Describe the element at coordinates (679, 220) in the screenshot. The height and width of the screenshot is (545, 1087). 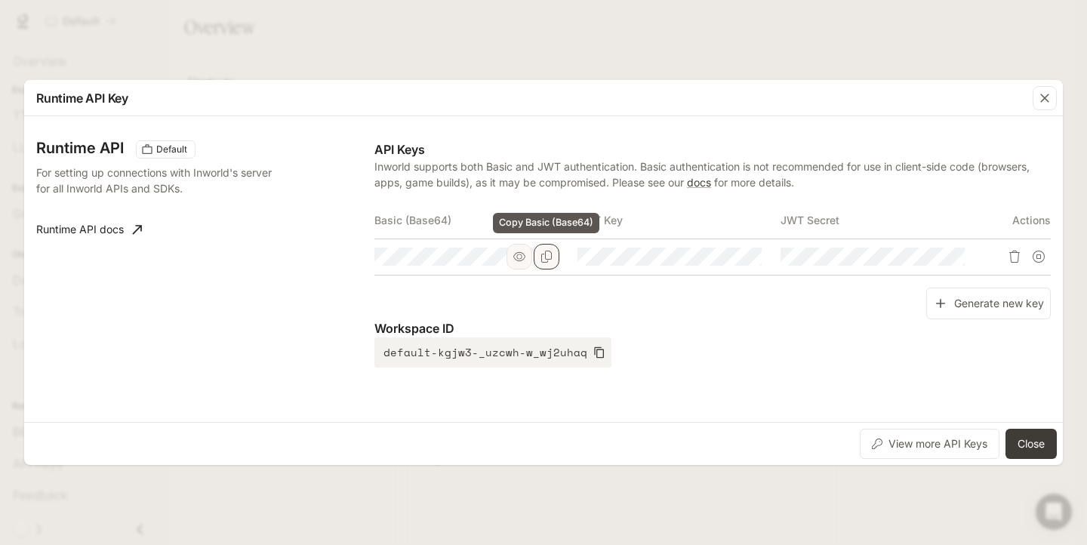
I see `th: JWT Key` at that location.